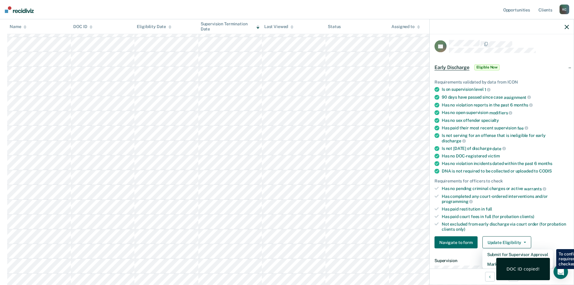 Image resolution: width=574 pixels, height=285 pixels. Describe the element at coordinates (523, 128) in the screenshot. I see `span: fee` at that location.